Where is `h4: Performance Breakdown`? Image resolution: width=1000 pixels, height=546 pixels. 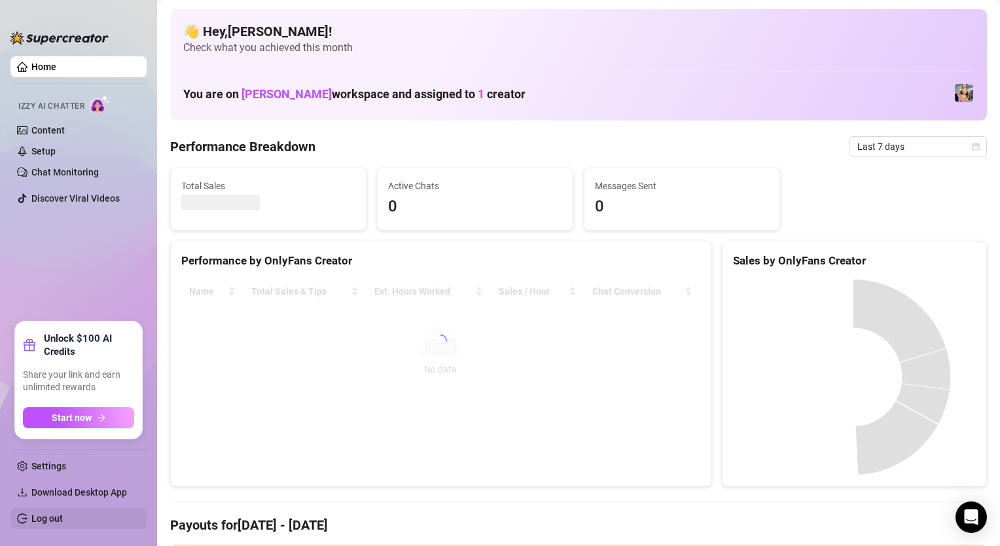 h4: Performance Breakdown is located at coordinates (243, 147).